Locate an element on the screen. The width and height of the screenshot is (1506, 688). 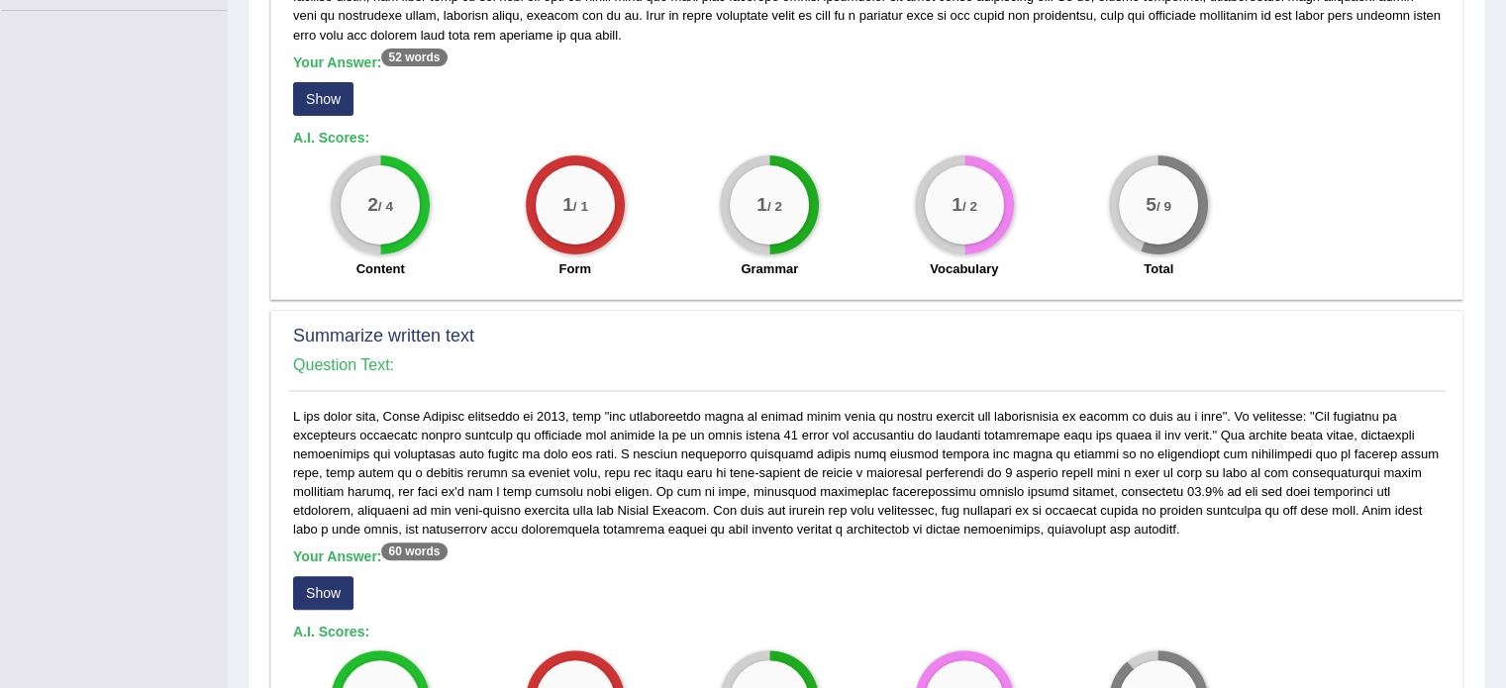
label: Content is located at coordinates (380, 268).